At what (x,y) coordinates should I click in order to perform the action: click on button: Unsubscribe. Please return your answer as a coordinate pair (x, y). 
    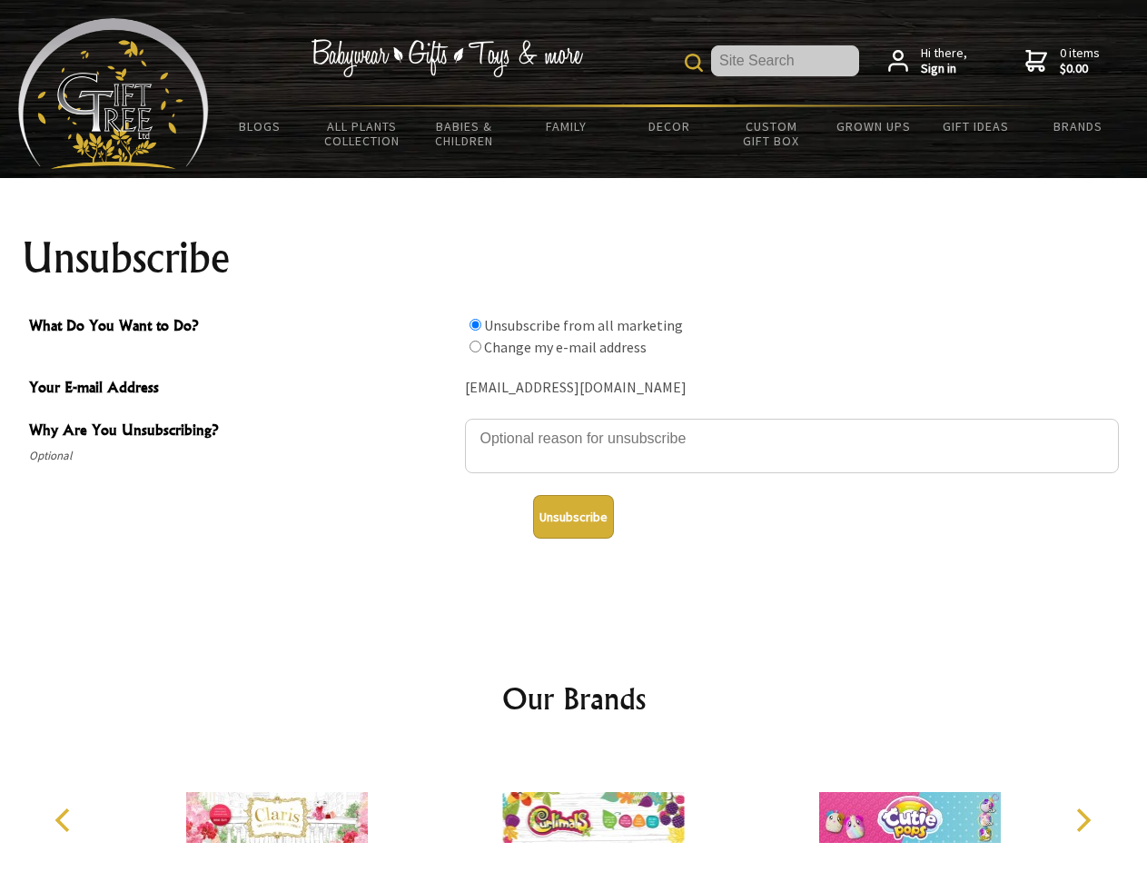
    Looking at the image, I should click on (573, 517).